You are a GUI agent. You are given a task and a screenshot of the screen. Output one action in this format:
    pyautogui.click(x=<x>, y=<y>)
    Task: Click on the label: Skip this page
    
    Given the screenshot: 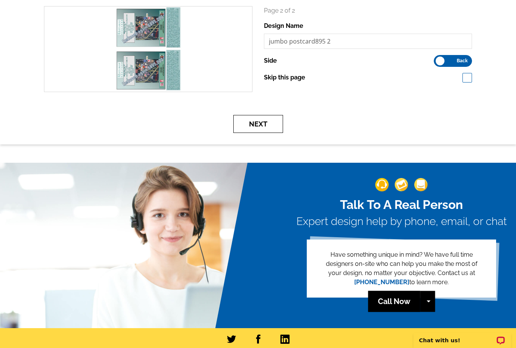 What is the action you would take?
    pyautogui.click(x=285, y=78)
    